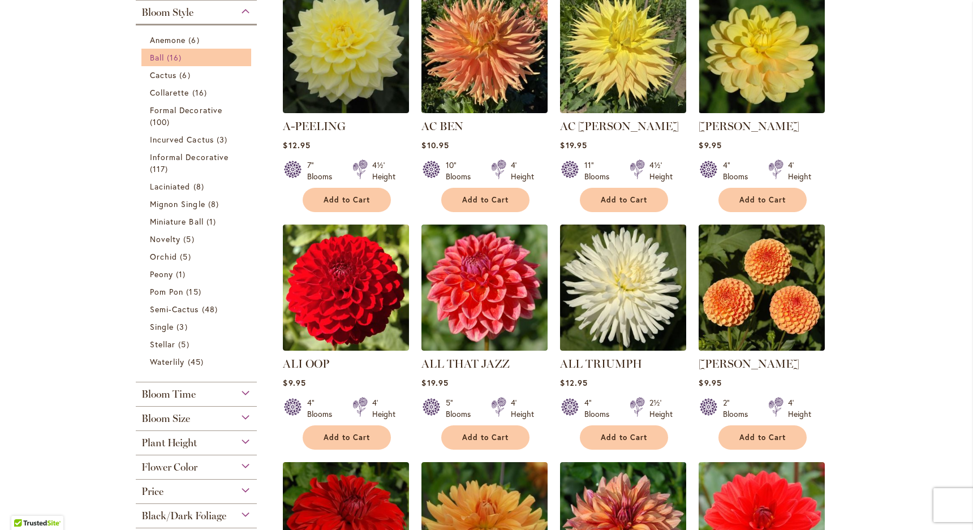  Describe the element at coordinates (762, 110) in the screenshot. I see `a: AHOY MATEY` at that location.